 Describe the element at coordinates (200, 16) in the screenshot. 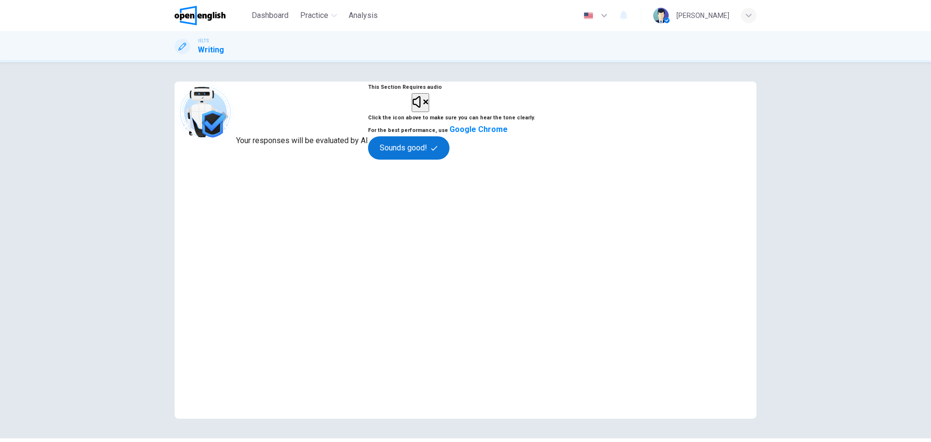

I see `img: OpenEnglish logo` at that location.